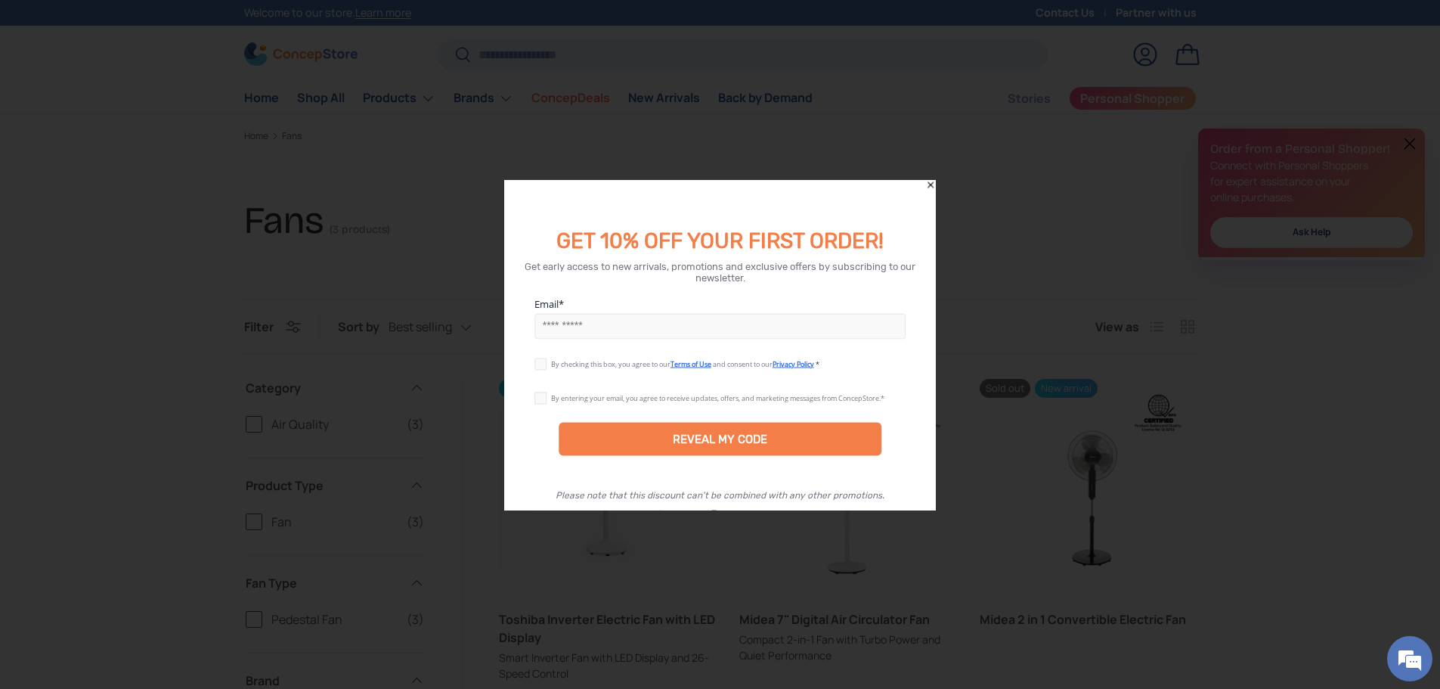  Describe the element at coordinates (720, 271) in the screenshot. I see `div: Get early access to new arrivals, promotions and exclusive offers by subscribing to our newsletter.` at that location.